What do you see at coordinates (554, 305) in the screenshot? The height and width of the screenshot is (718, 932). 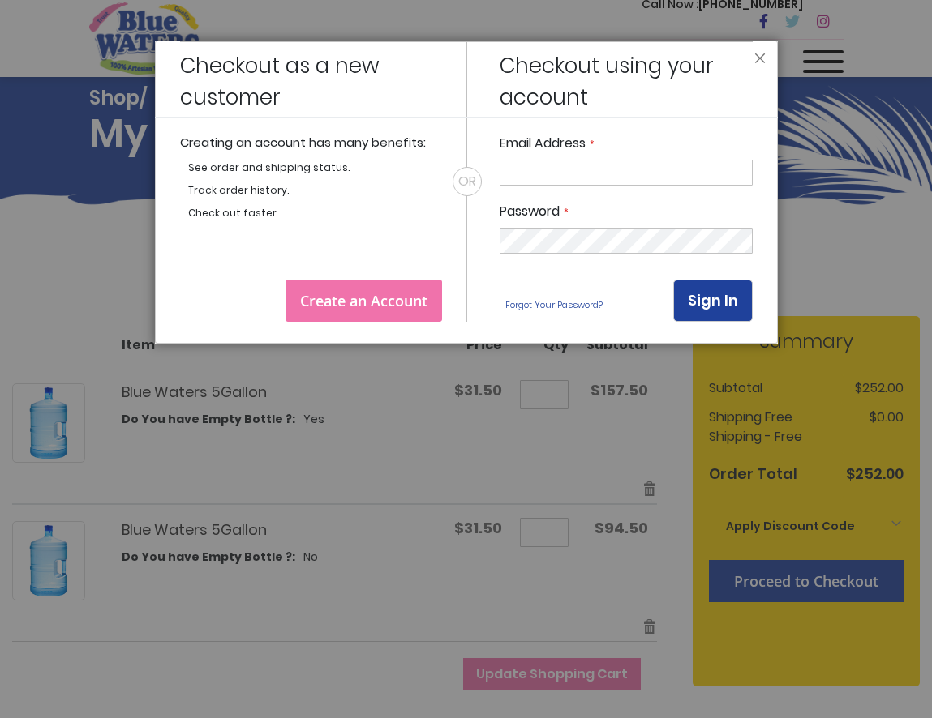 I see `span: Forgot Your Password?` at bounding box center [554, 305].